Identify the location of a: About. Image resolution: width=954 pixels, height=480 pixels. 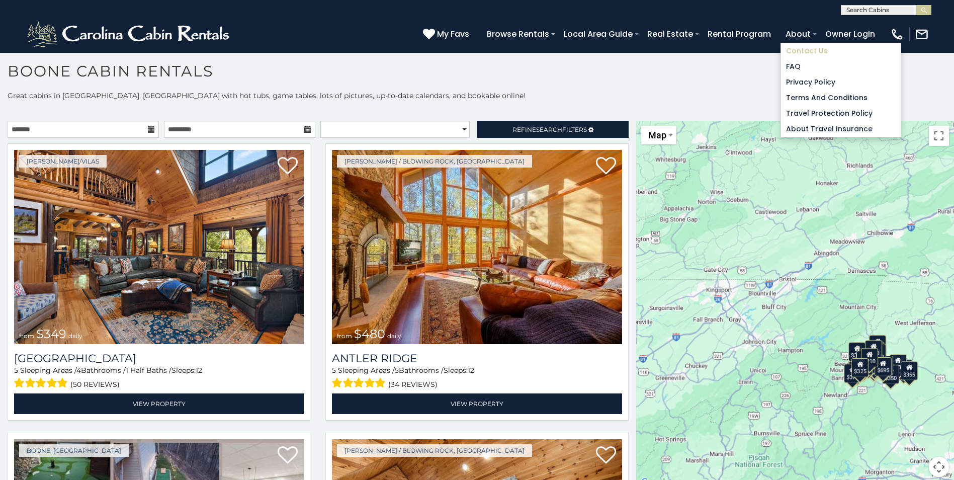
(798, 34).